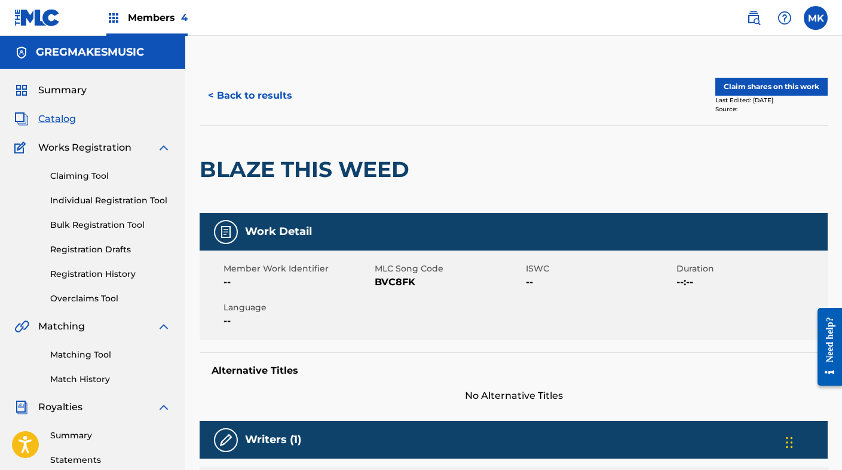 This screenshot has width=842, height=470. Describe the element at coordinates (815, 18) in the screenshot. I see `div: User Menu` at that location.